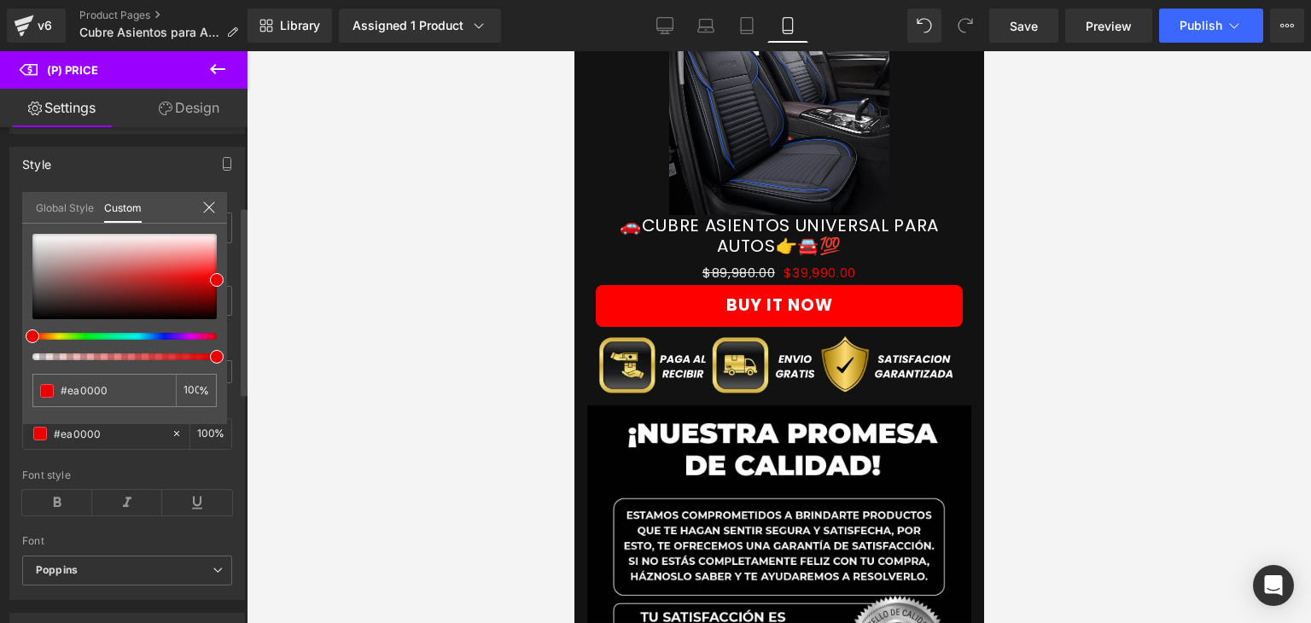 The image size is (1311, 623). I want to click on div: Assigned 1 Product, so click(420, 26).